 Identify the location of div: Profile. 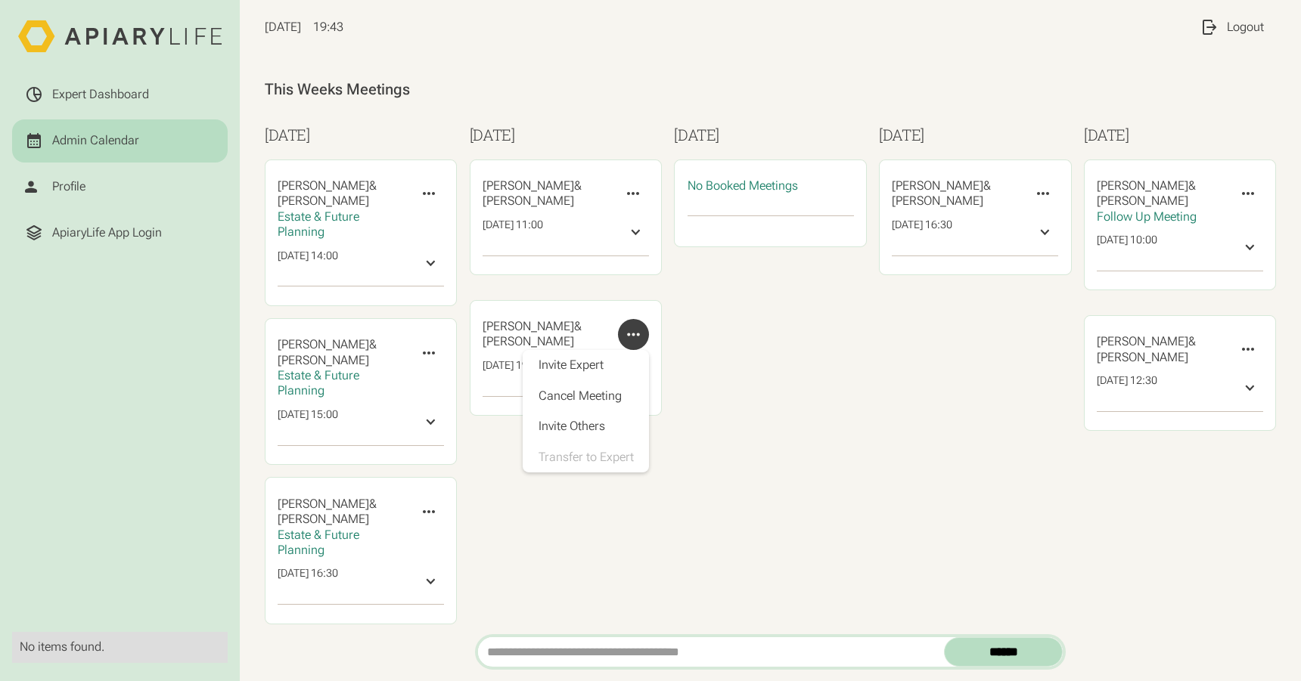
(69, 187).